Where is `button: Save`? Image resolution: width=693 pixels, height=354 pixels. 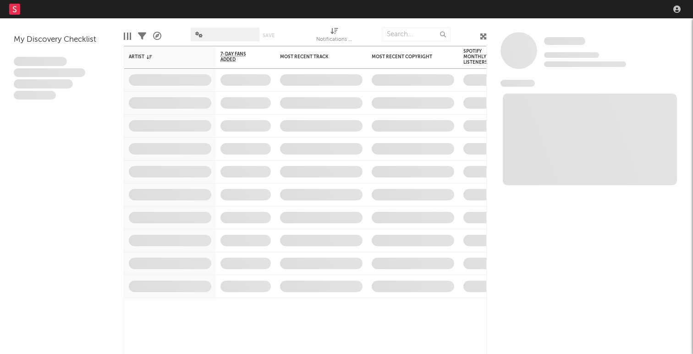 button: Save is located at coordinates (269, 35).